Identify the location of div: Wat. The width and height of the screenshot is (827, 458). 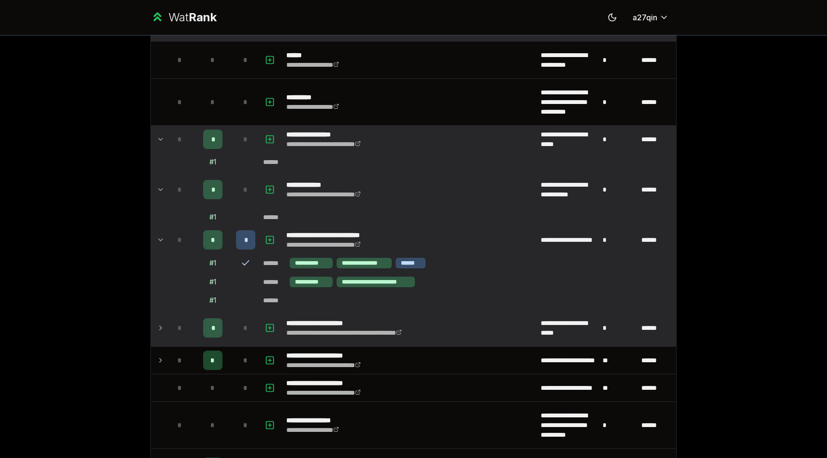
(192, 17).